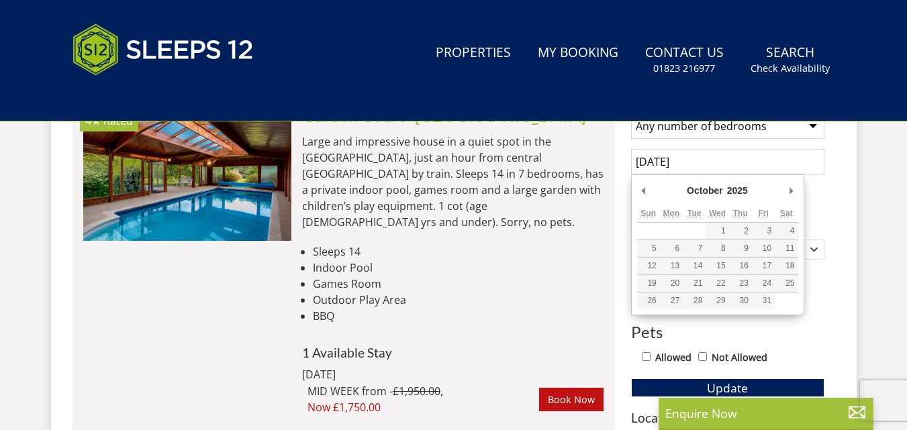 The image size is (907, 430). I want to click on button: 6, so click(671, 248).